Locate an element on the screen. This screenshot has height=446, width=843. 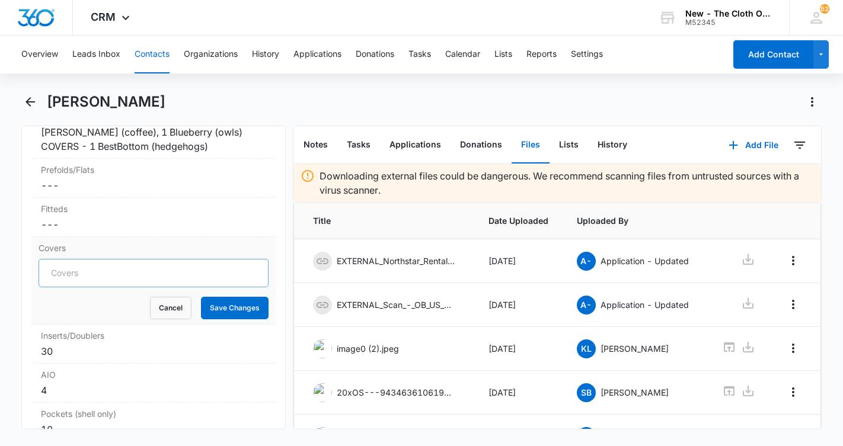
div: 4 is located at coordinates (154, 391).